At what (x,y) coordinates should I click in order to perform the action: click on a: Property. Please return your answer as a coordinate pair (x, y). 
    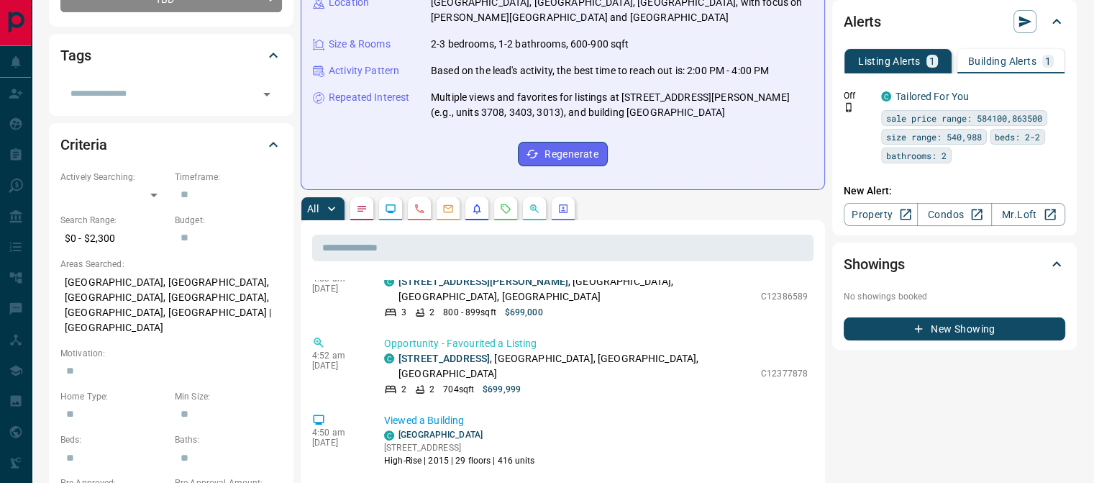
    Looking at the image, I should click on (880, 214).